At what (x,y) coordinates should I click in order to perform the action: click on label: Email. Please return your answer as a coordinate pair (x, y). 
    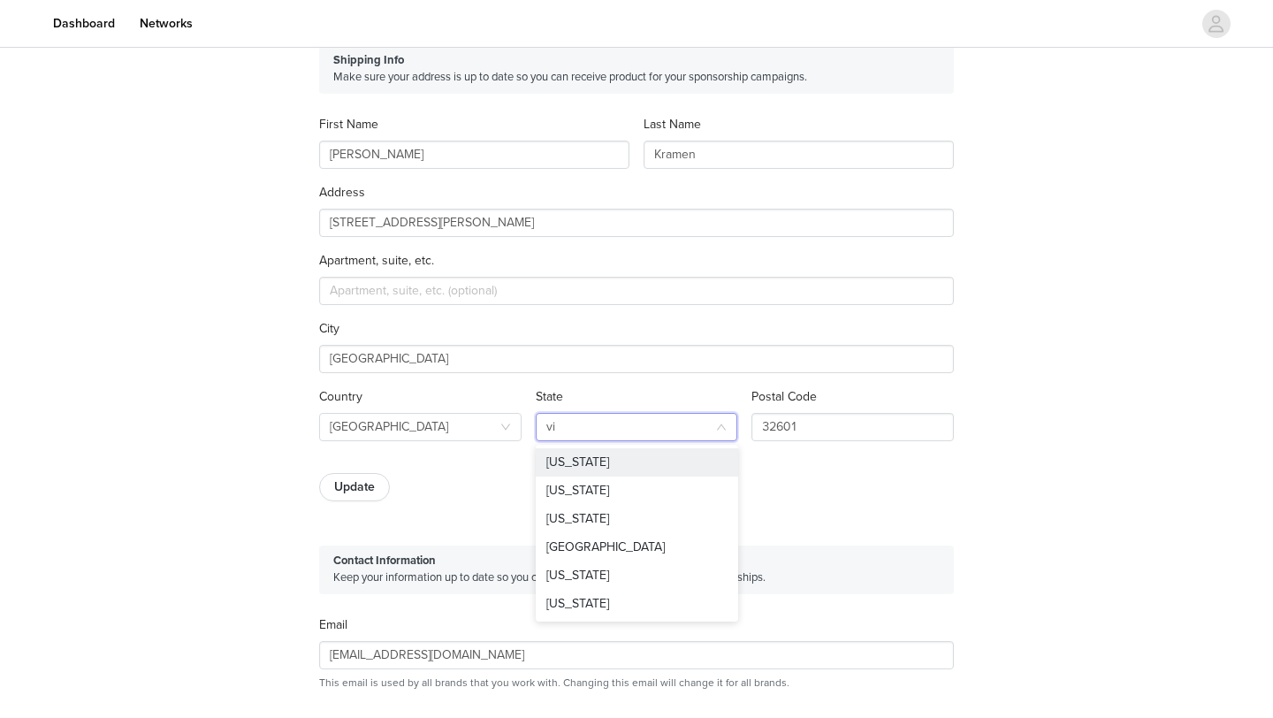
    Looking at the image, I should click on (333, 624).